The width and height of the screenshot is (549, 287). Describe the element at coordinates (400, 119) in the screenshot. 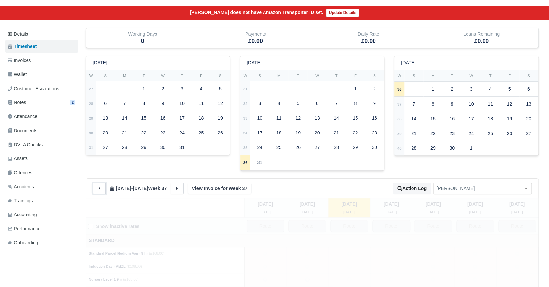

I see `strong: 38` at that location.